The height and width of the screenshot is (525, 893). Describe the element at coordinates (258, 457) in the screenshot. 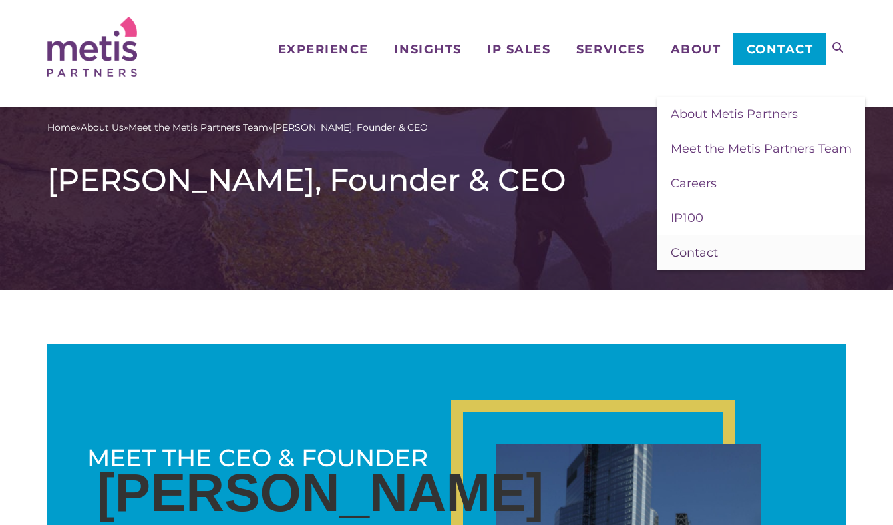

I see `span: Meet the CEO & Founder` at that location.